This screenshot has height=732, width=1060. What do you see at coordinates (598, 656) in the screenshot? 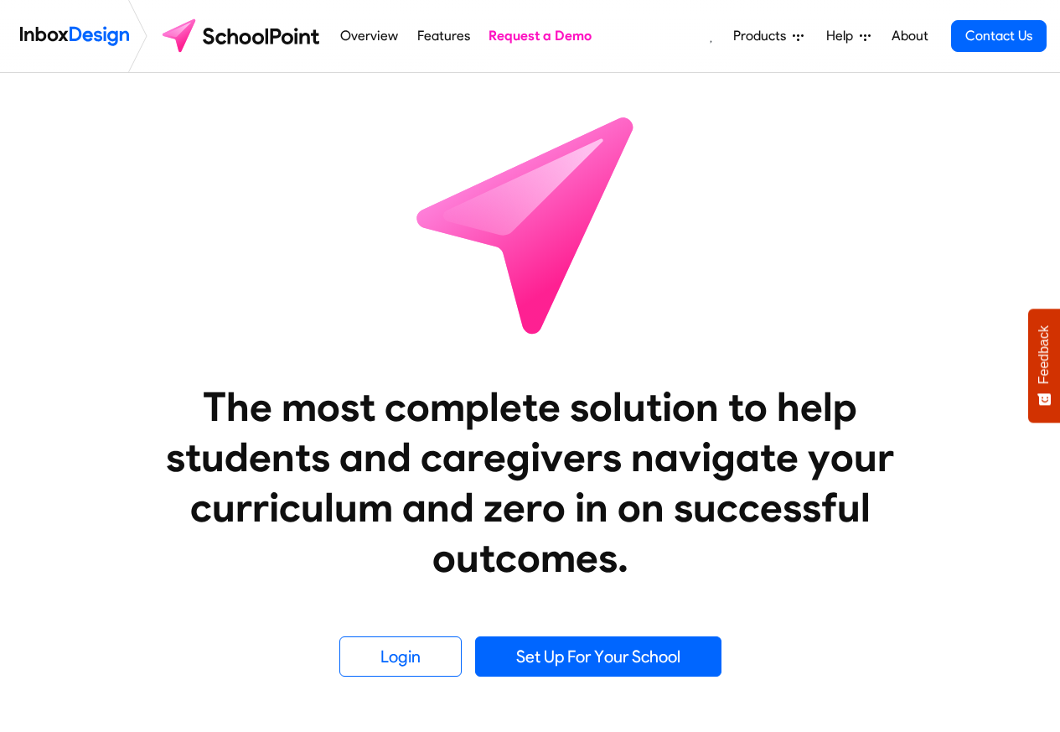
I see `a: Set Up For Your School` at bounding box center [598, 656].